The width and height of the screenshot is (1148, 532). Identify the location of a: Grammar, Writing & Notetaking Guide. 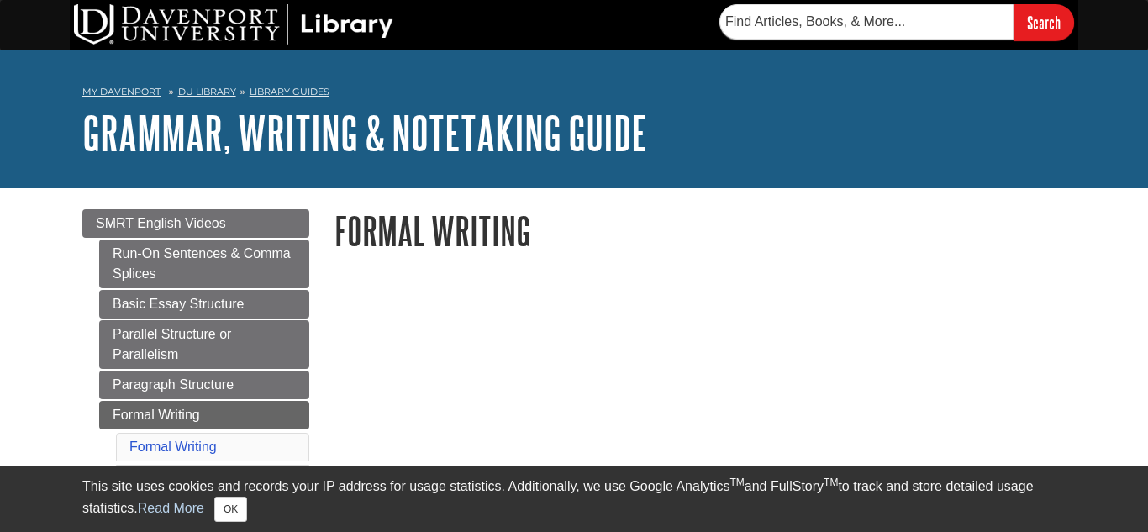
(365, 133).